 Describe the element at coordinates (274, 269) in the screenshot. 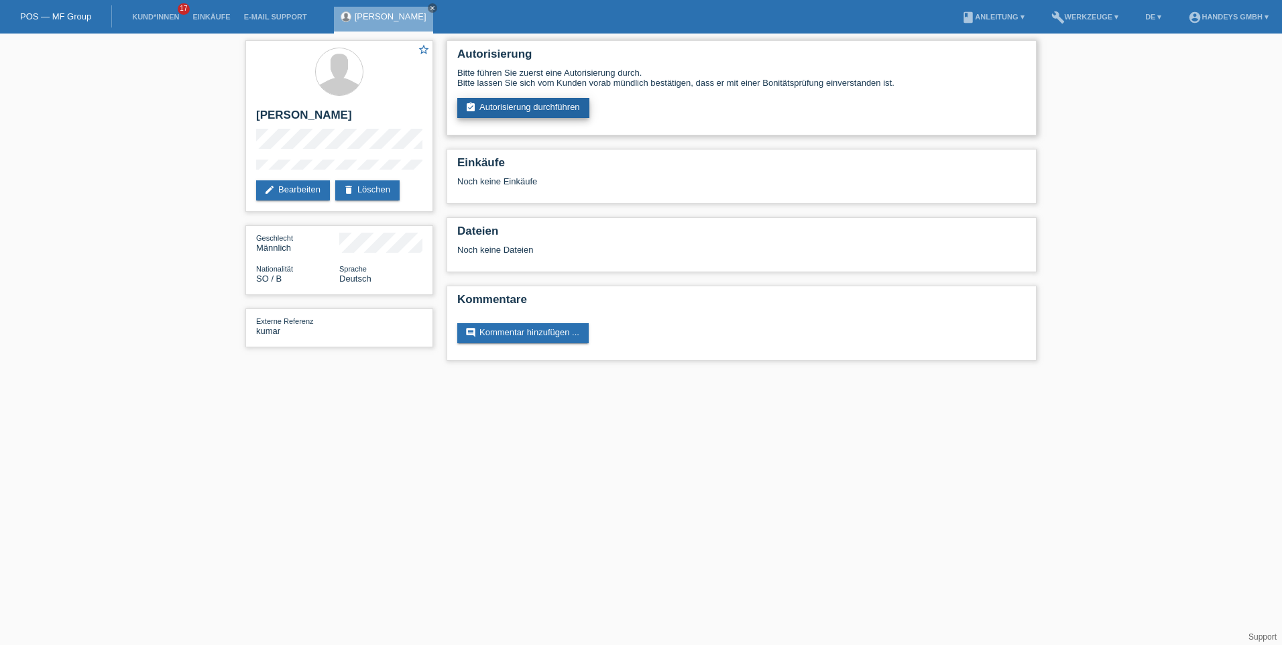

I see `span: Nationalität` at that location.